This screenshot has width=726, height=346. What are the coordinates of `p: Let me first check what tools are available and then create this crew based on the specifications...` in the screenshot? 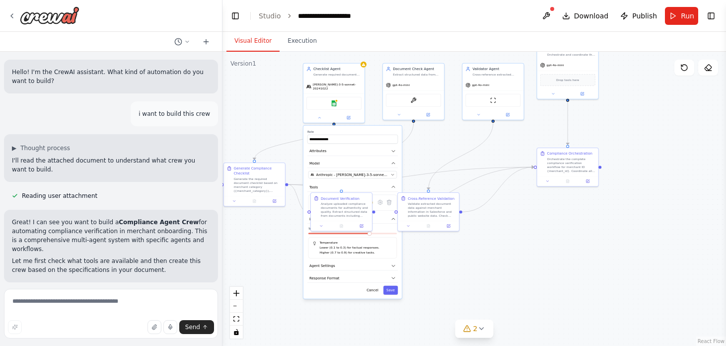 It's located at (111, 265).